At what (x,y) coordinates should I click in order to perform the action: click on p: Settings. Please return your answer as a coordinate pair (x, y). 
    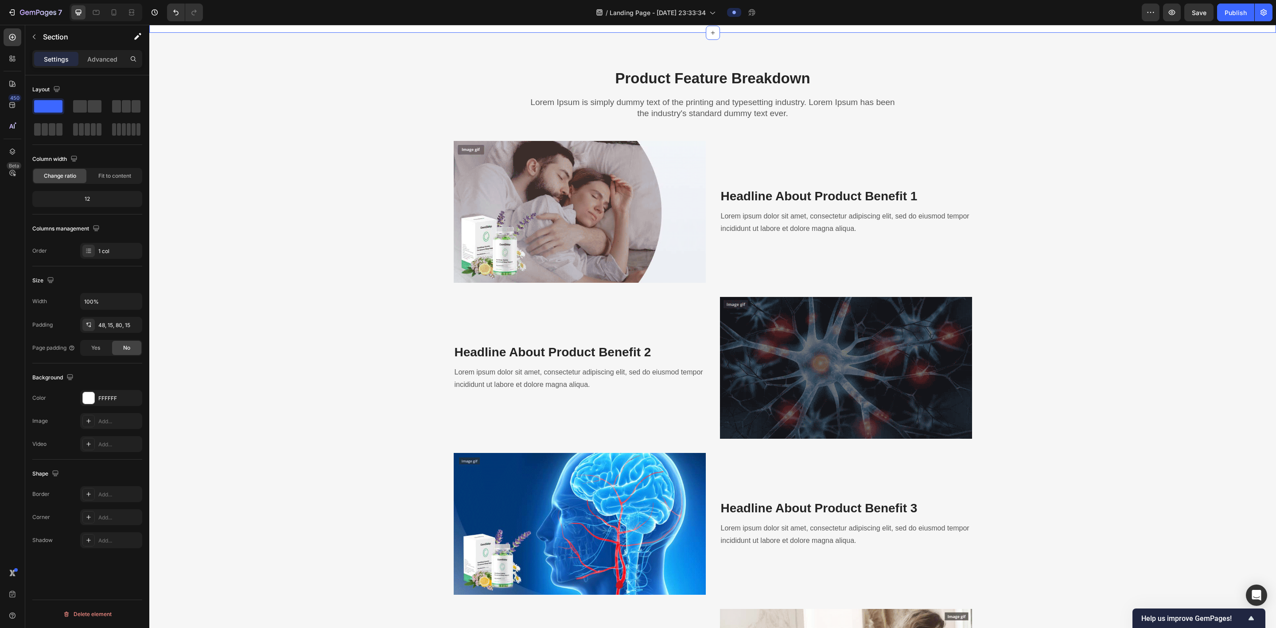
    Looking at the image, I should click on (56, 59).